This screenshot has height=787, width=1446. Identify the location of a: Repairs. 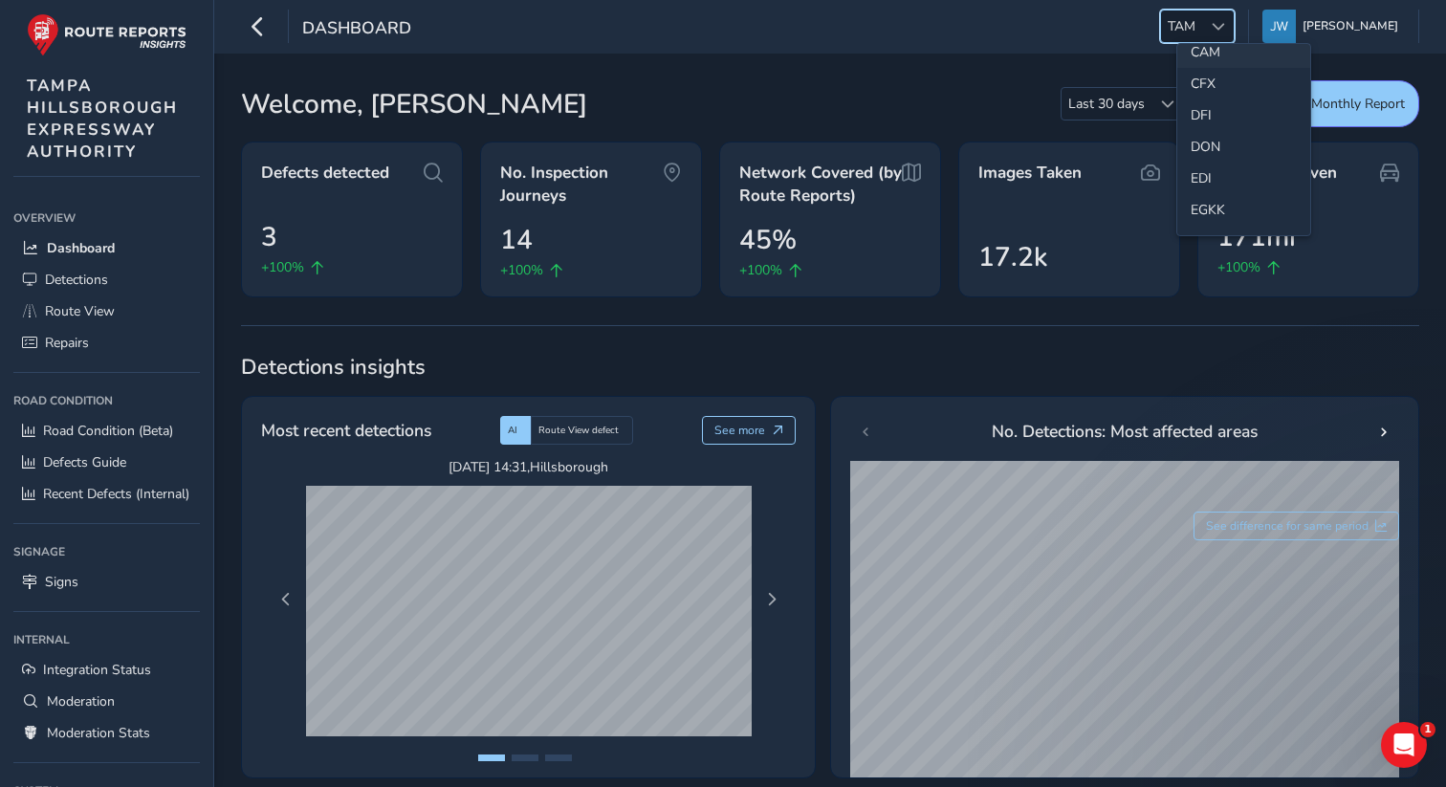
(106, 342).